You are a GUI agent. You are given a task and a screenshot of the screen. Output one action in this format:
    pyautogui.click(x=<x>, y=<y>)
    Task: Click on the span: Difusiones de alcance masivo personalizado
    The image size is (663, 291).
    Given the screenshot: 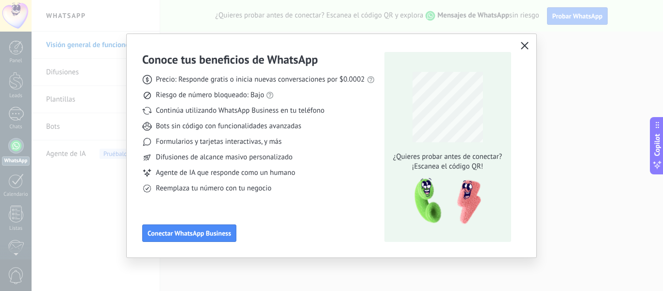 What is the action you would take?
    pyautogui.click(x=224, y=157)
    